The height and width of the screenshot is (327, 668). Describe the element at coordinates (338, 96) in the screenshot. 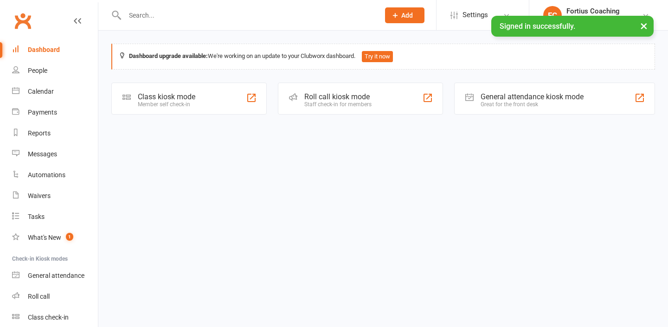

I see `div: Roll call kiosk mode` at that location.